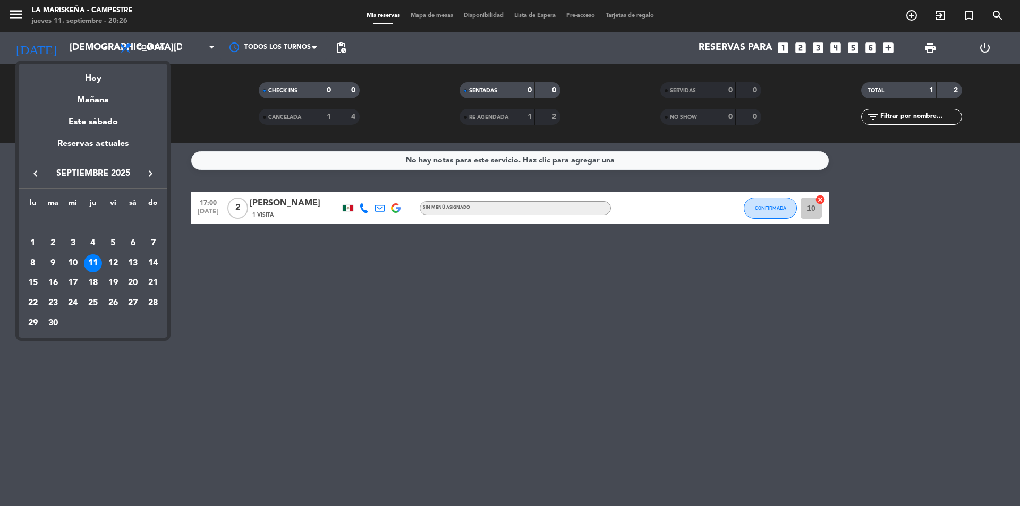 Image resolution: width=1020 pixels, height=506 pixels. What do you see at coordinates (93, 122) in the screenshot?
I see `div: Este sábado` at bounding box center [93, 122].